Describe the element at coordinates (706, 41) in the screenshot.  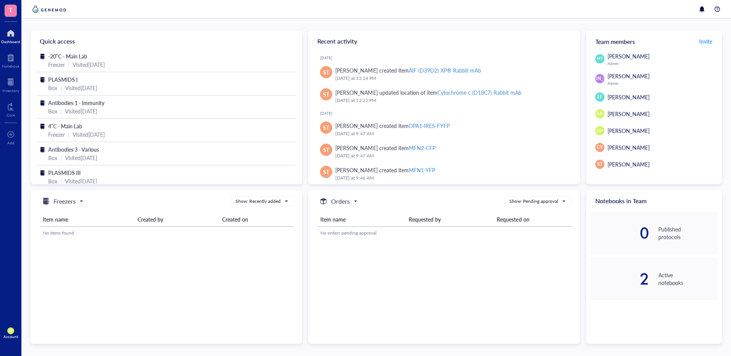
I see `button: Invite` at that location.